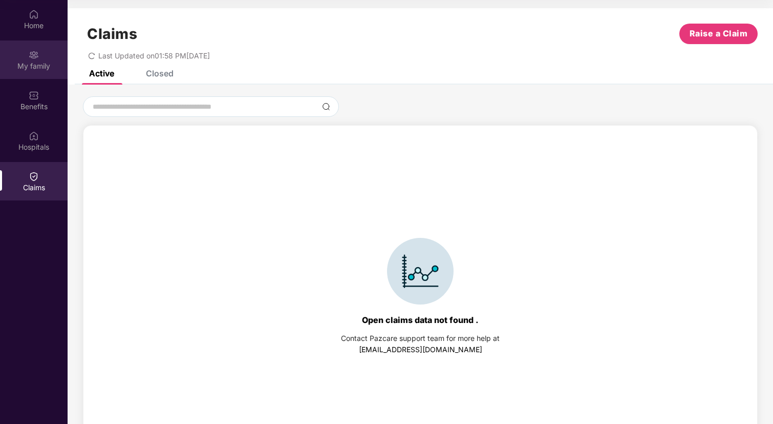  Describe the element at coordinates (719, 34) in the screenshot. I see `button: Raise a Claim` at that location.